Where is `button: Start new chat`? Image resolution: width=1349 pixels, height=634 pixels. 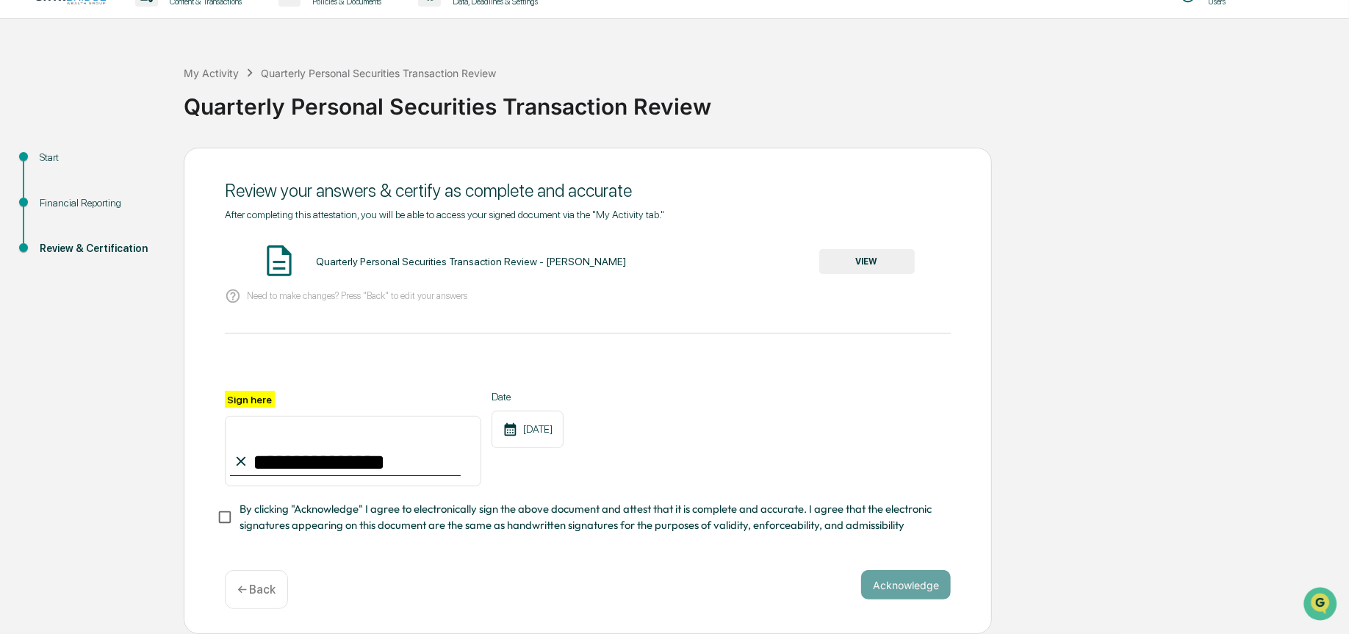 button: Start new chat is located at coordinates (259, 126).